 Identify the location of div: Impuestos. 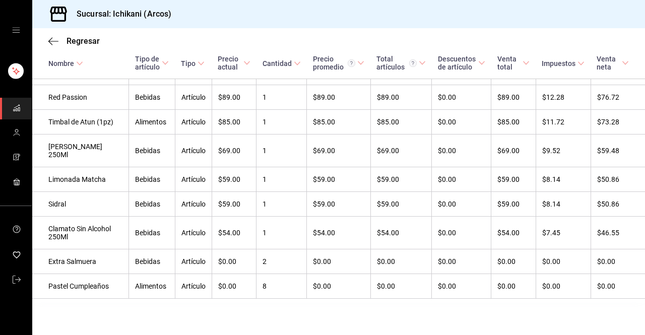
(559, 64).